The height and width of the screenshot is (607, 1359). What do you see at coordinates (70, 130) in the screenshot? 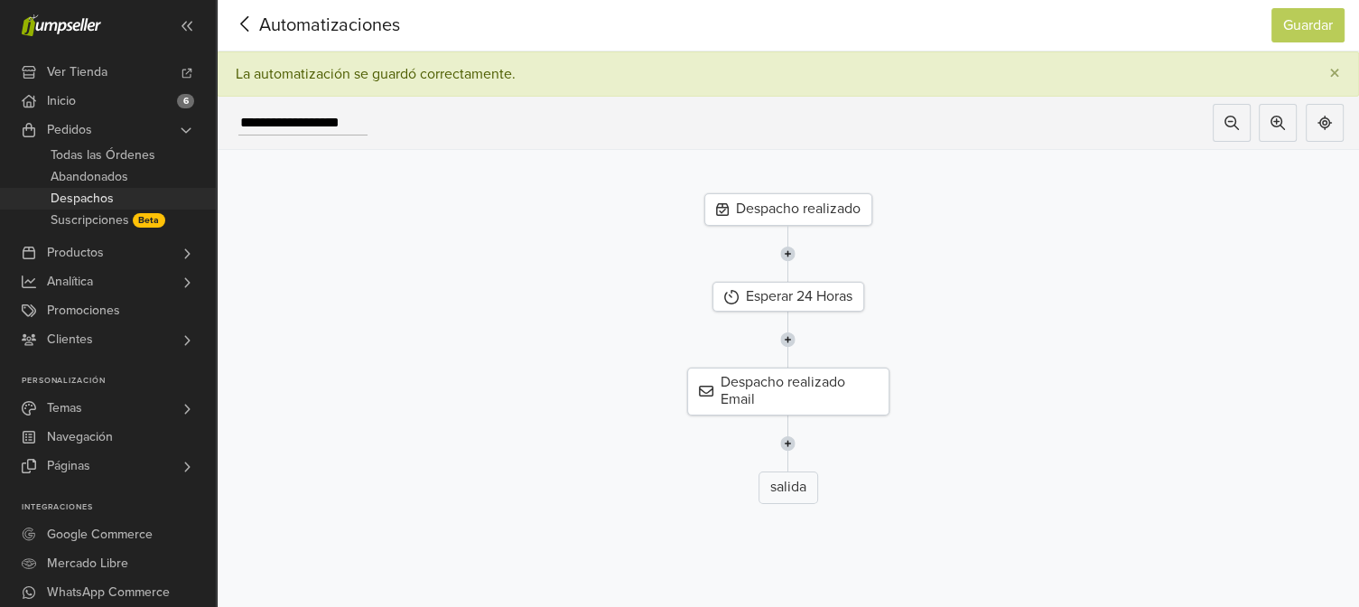
I see `span: Pedidos` at bounding box center [70, 130].